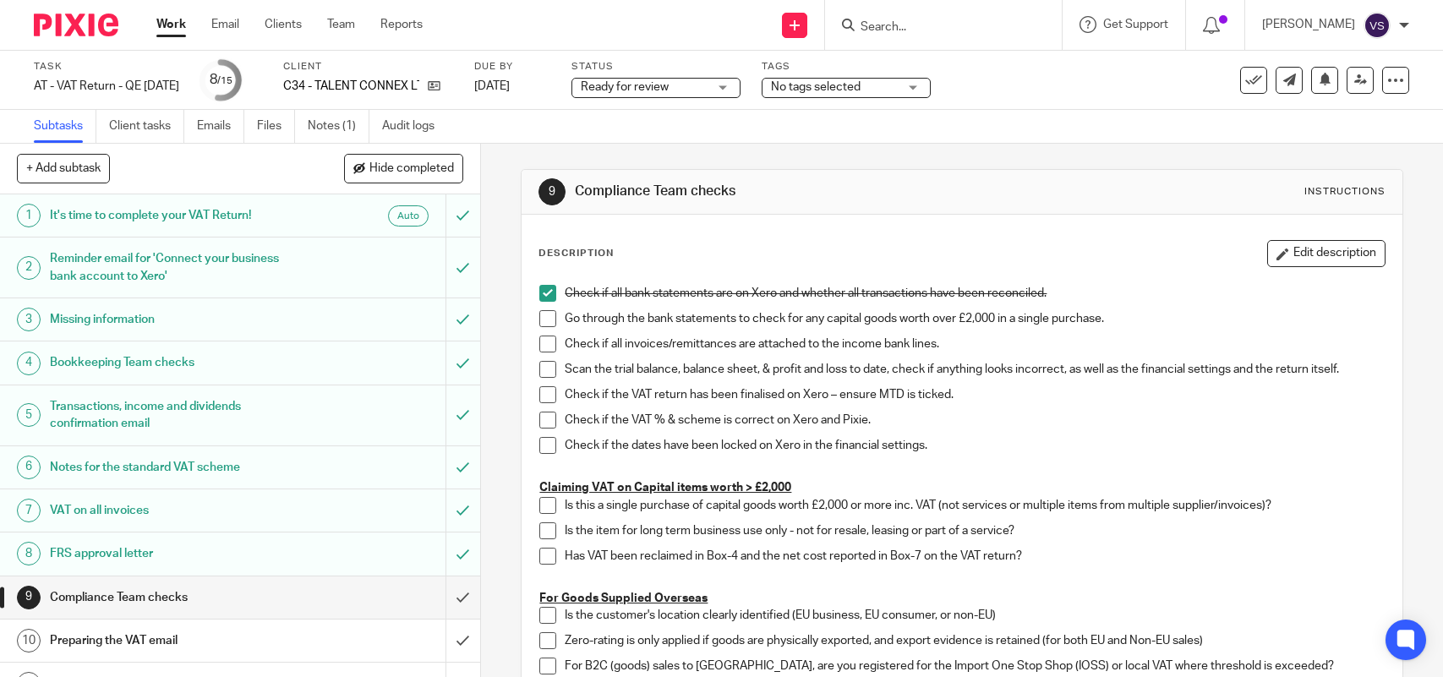 This screenshot has height=677, width=1443. What do you see at coordinates (1135, 25) in the screenshot?
I see `span: Get Support` at bounding box center [1135, 25].